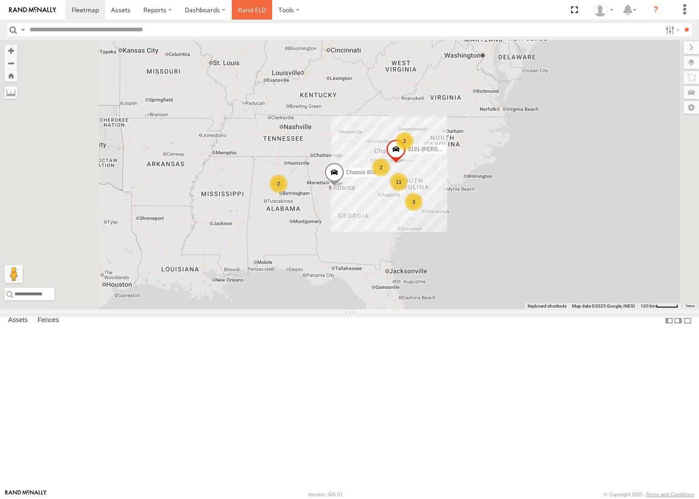 The height and width of the screenshot is (499, 699). Describe the element at coordinates (689, 306) in the screenshot. I see `a: Terms` at that location.